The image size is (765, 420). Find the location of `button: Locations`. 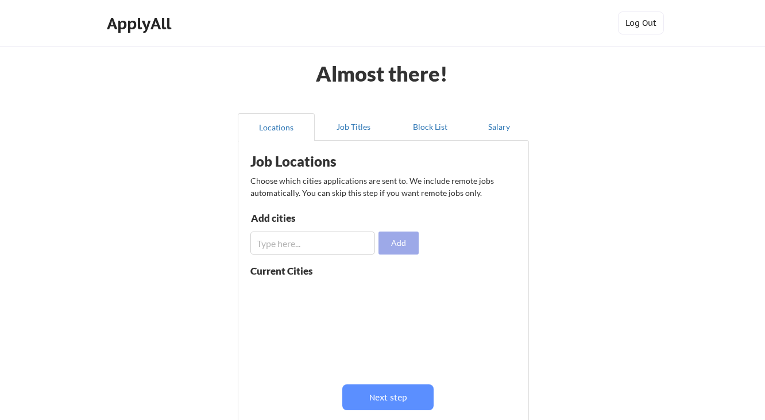

button: Locations is located at coordinates (276, 127).